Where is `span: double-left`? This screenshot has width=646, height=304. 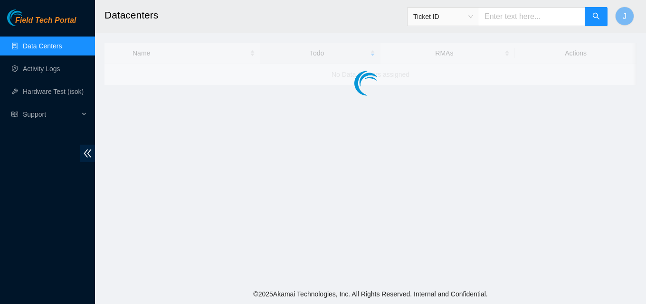
span: double-left is located at coordinates (87, 153).